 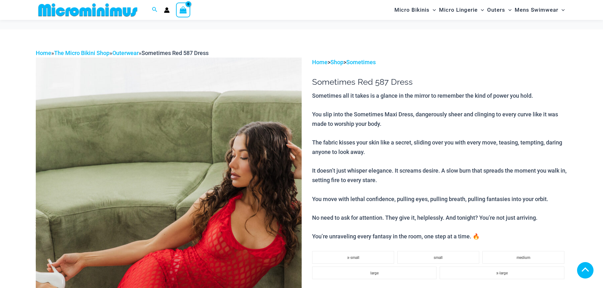 I want to click on span: Micro Bikinis, so click(x=412, y=10).